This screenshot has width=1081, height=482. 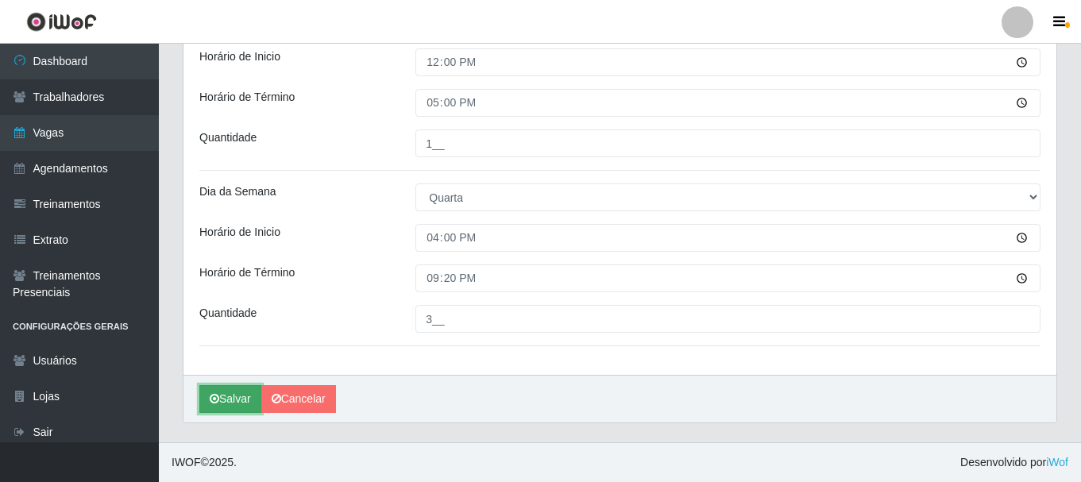 What do you see at coordinates (1014, 462) in the screenshot?
I see `span: Desenvolvido por` at bounding box center [1014, 462].